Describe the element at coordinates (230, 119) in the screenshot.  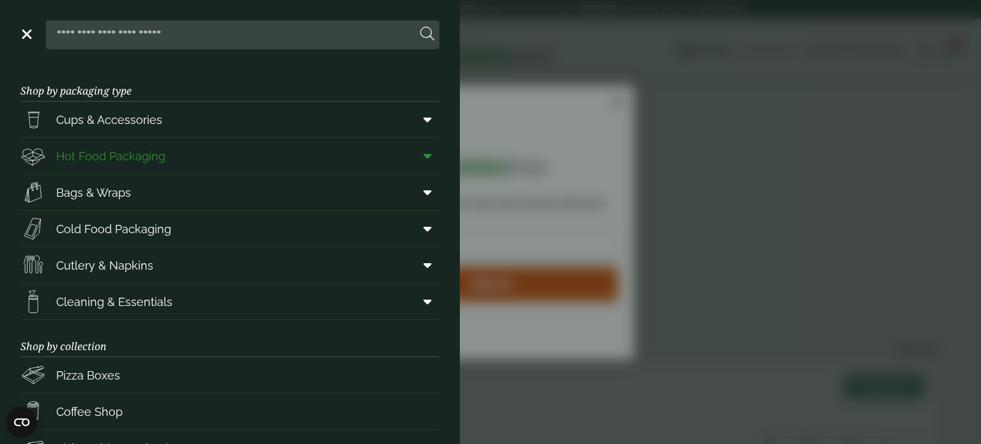
I see `a: Cups & Accessories` at that location.